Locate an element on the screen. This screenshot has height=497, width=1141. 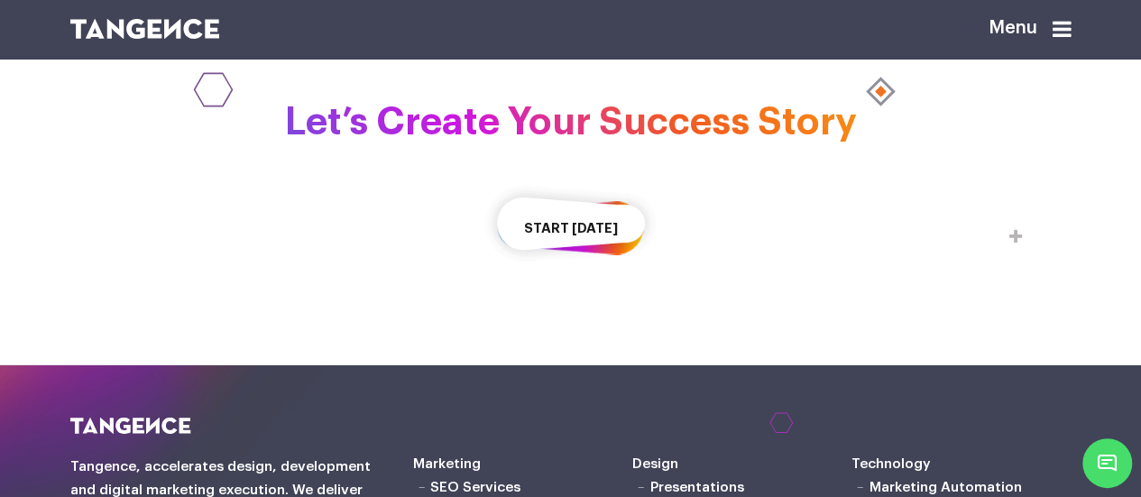
a: SEO Services is located at coordinates (475, 487).